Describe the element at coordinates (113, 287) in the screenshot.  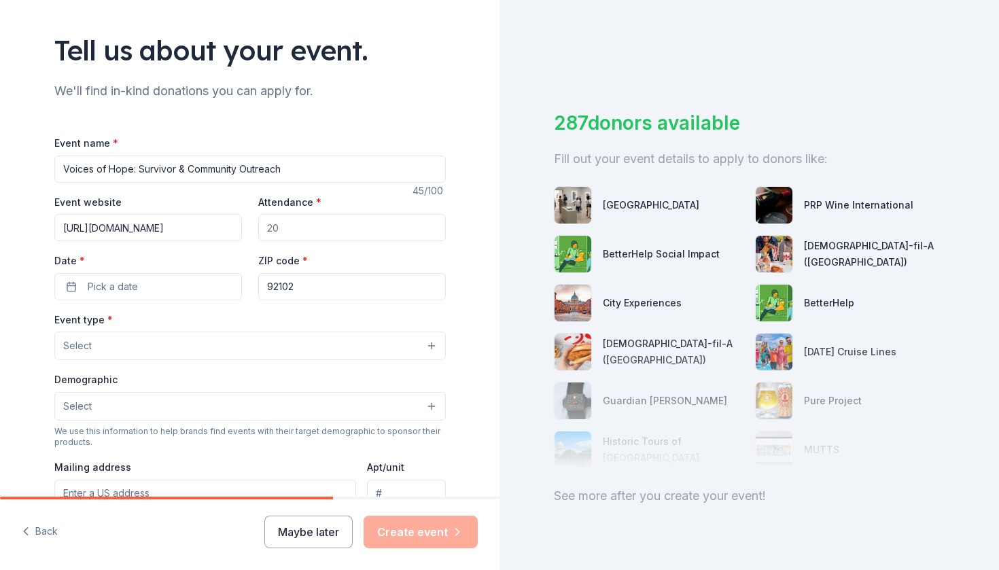
I see `span: Pick a date` at that location.